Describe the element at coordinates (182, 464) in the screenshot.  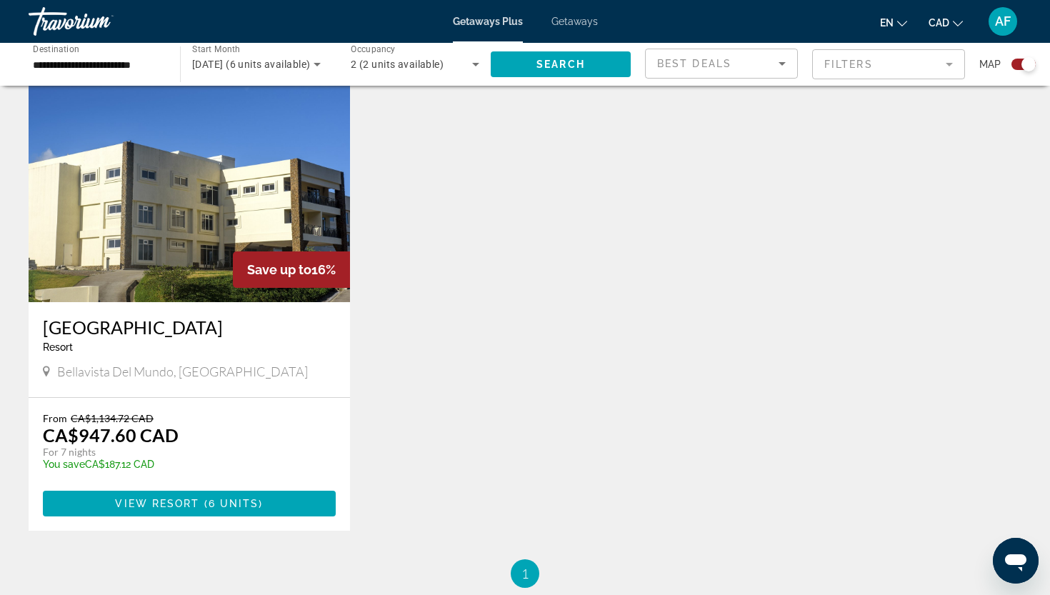
I see `p: CA$187.12 CAD` at that location.